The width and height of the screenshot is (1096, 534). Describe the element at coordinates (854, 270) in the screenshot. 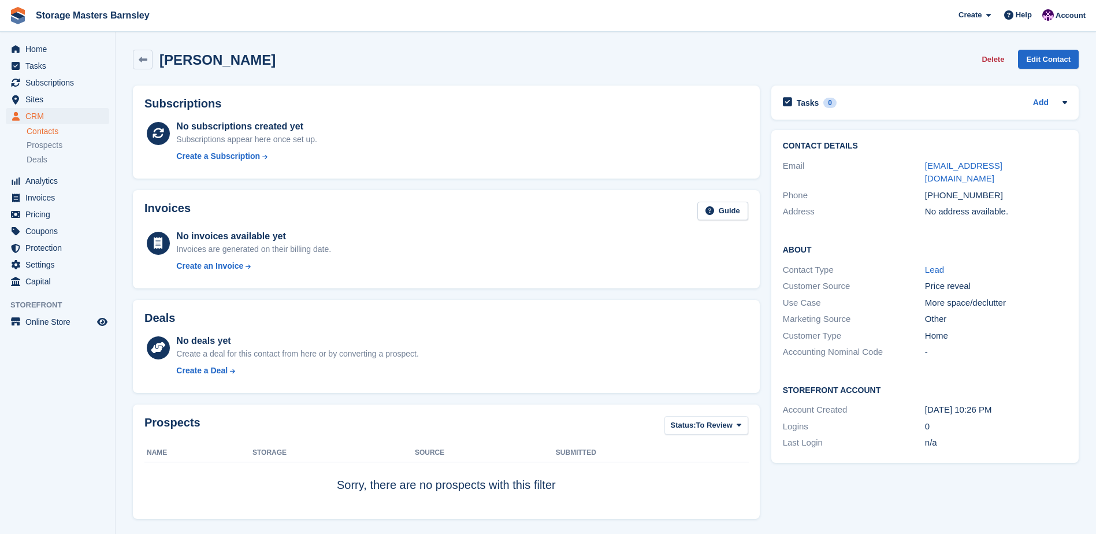

I see `div: Contact Type` at that location.